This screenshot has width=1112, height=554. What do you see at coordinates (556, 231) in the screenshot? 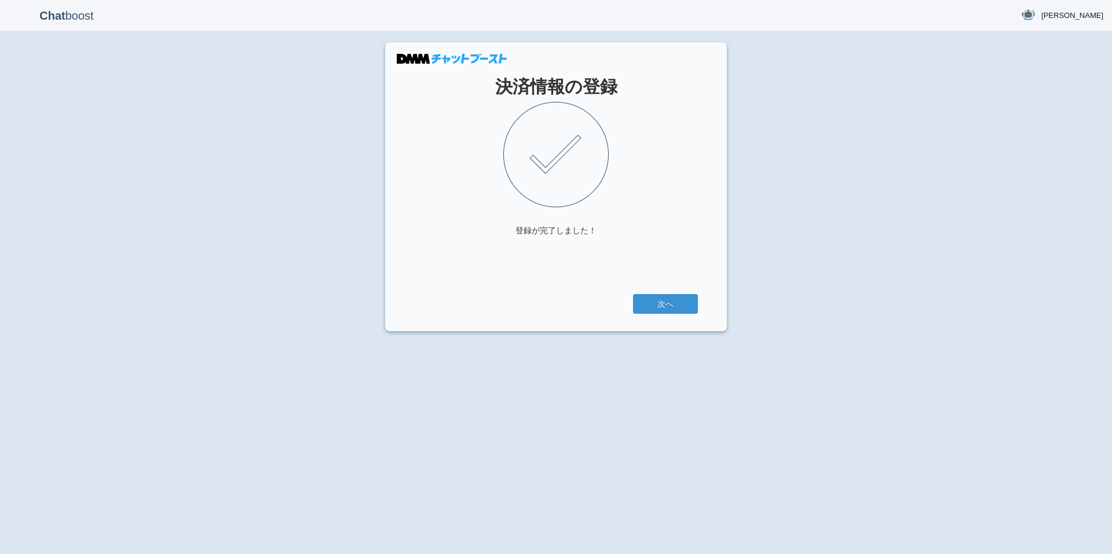
I see `div: 登録が完了しました！` at bounding box center [556, 231].